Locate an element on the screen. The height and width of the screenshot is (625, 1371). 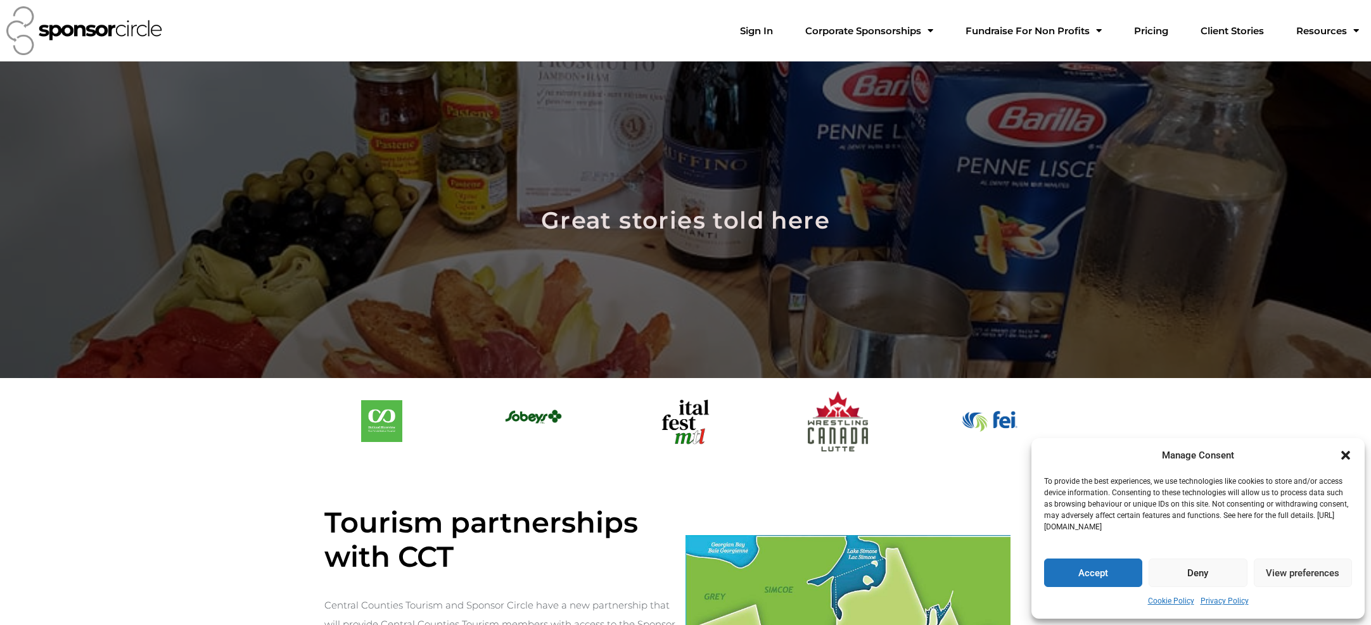
div: Manage Consent is located at coordinates (1198, 456).